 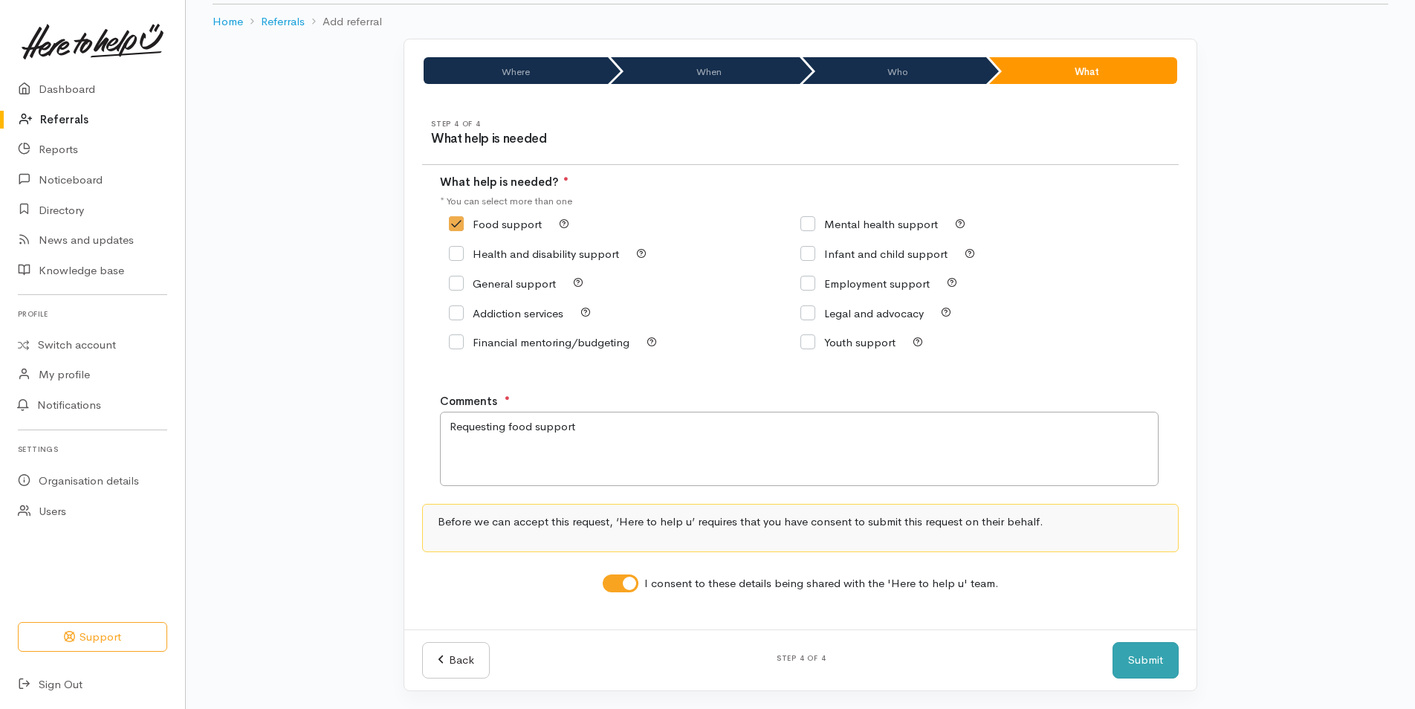 What do you see at coordinates (495, 224) in the screenshot?
I see `label: Food support` at bounding box center [495, 224].